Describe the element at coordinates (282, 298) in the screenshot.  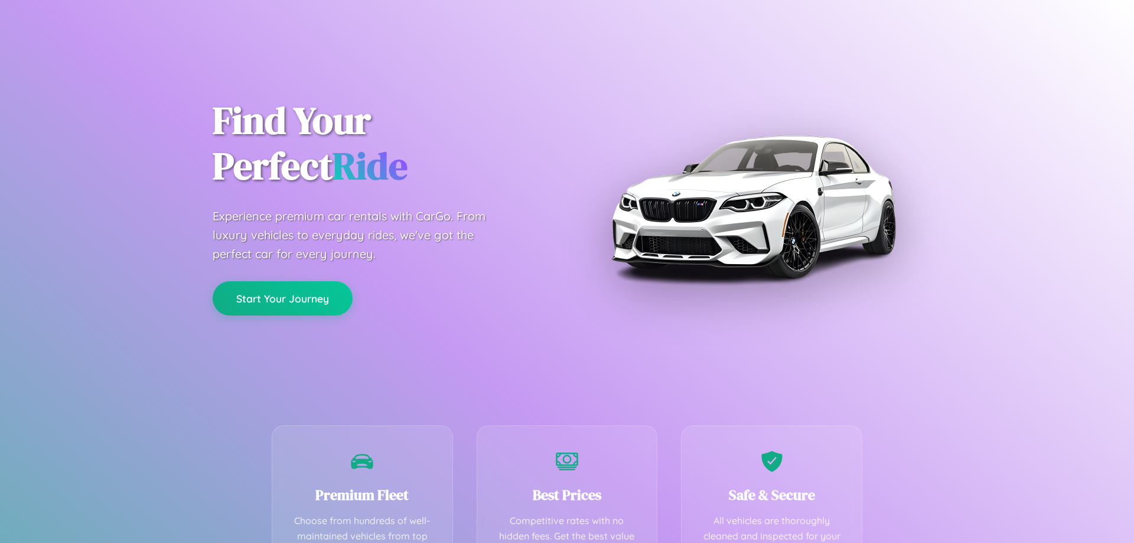
I see `button: Start Your Journey` at that location.